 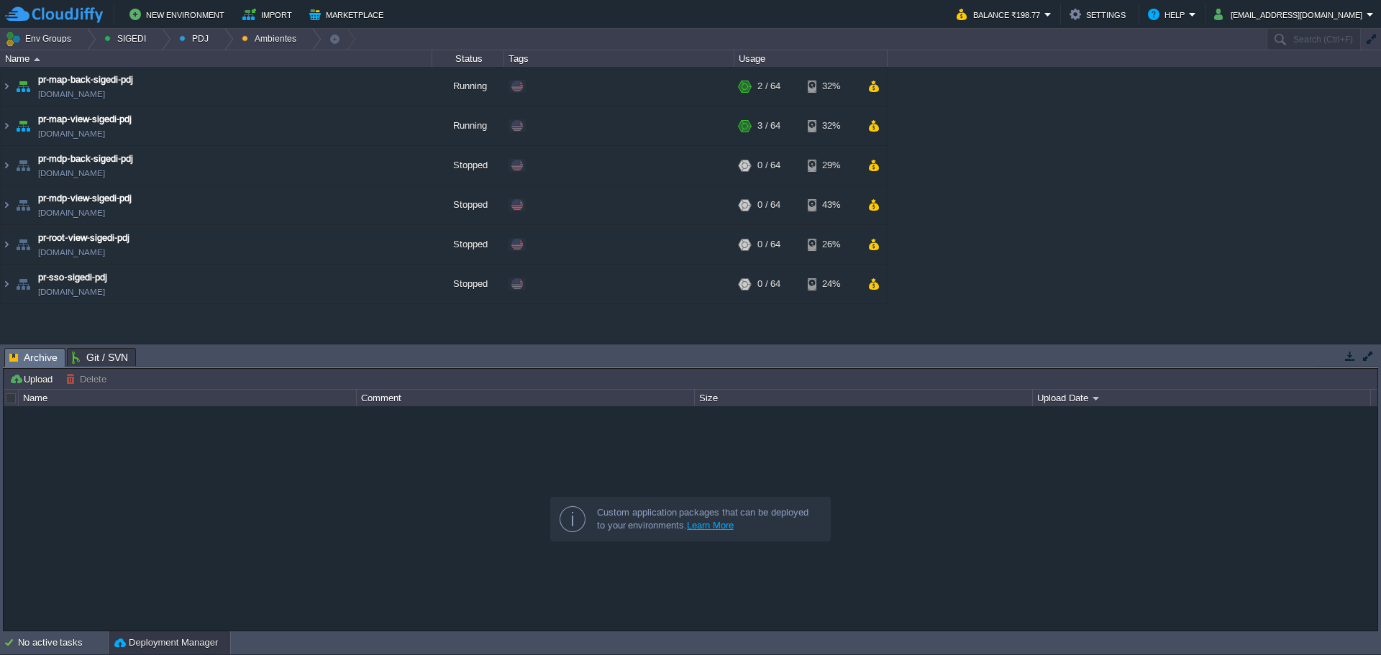 What do you see at coordinates (831, 245) in the screenshot?
I see `div: 26%` at bounding box center [831, 245].